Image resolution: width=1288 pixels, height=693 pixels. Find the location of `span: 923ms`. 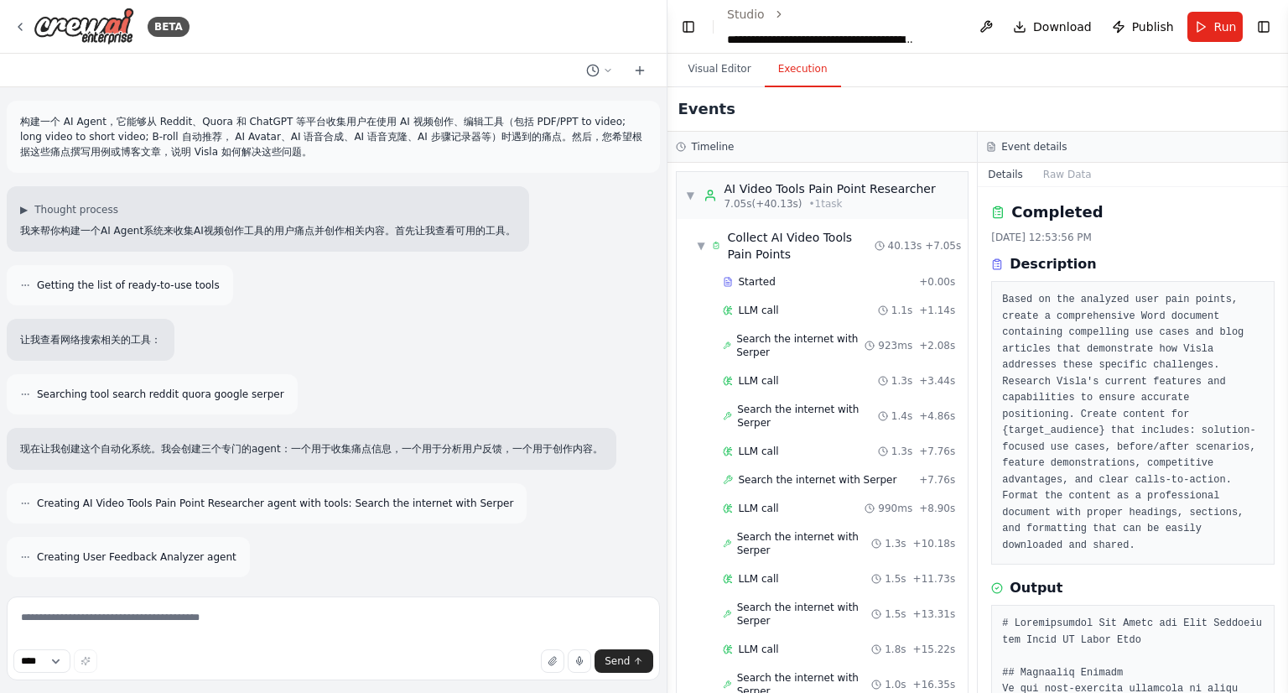

span: 923ms is located at coordinates (895, 346).